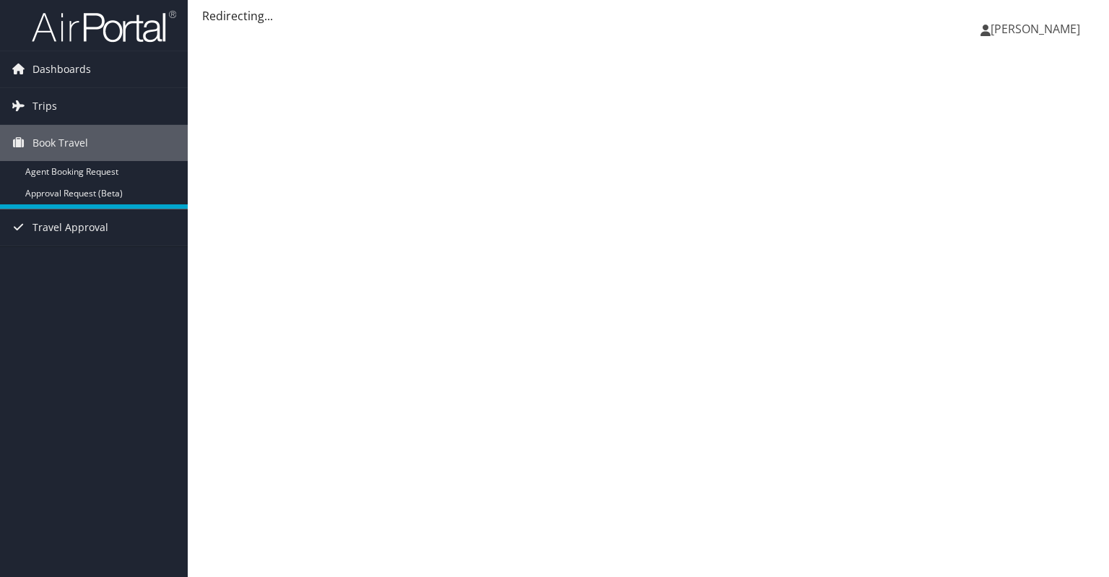 This screenshot has width=1109, height=577. What do you see at coordinates (45, 106) in the screenshot?
I see `span: Trips` at bounding box center [45, 106].